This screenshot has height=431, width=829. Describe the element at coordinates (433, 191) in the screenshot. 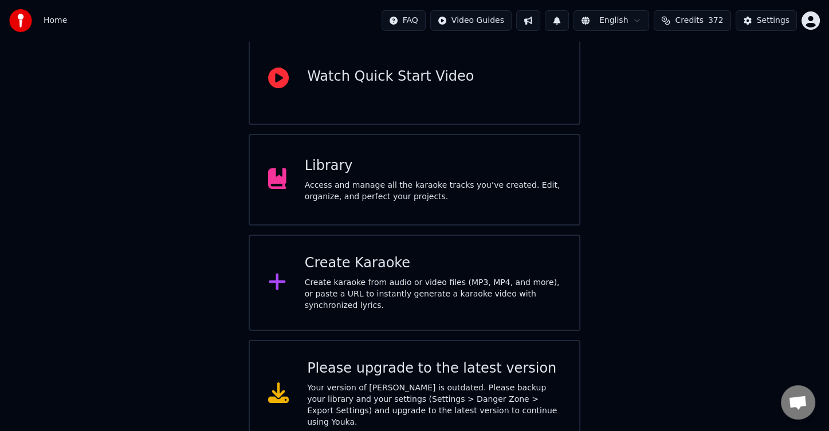

I see `div: Access and manage all the karaoke tracks you’ve created. Edit, organize, and perfect your projects.` at that location.